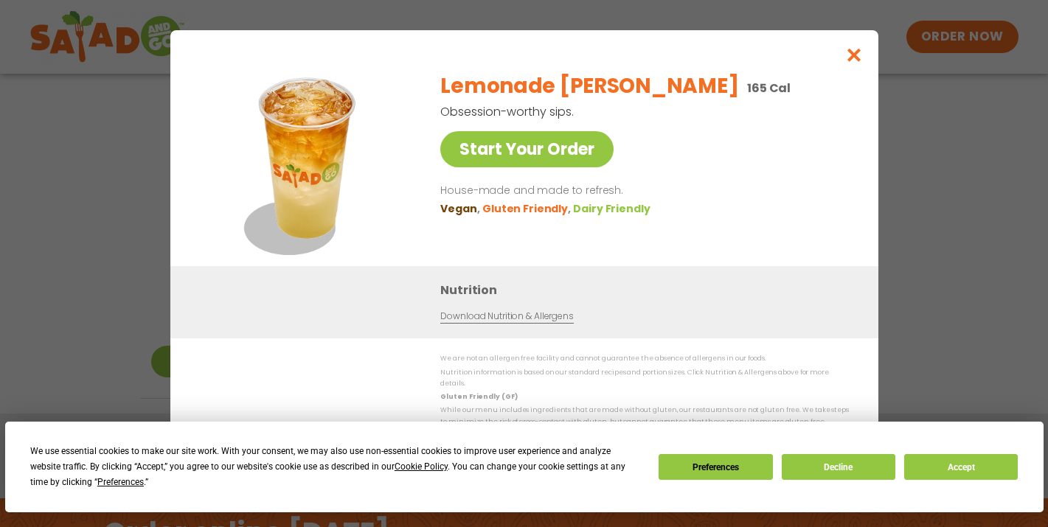 This screenshot has width=1048, height=527. I want to click on div: Cookie Consent Prompt, so click(524, 467).